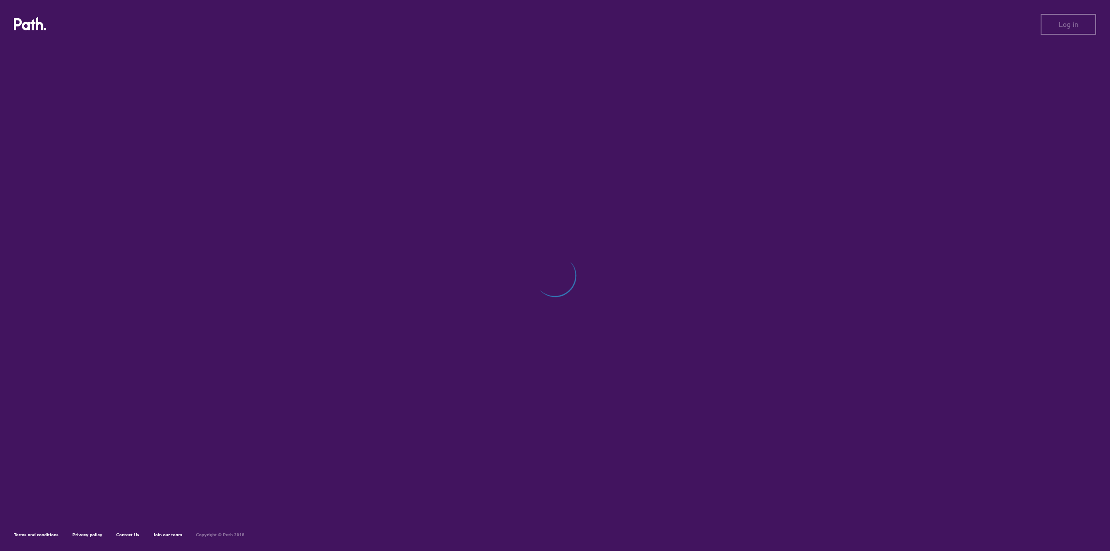 Image resolution: width=1110 pixels, height=551 pixels. Describe the element at coordinates (87, 535) in the screenshot. I see `a: Privacy policy` at that location.